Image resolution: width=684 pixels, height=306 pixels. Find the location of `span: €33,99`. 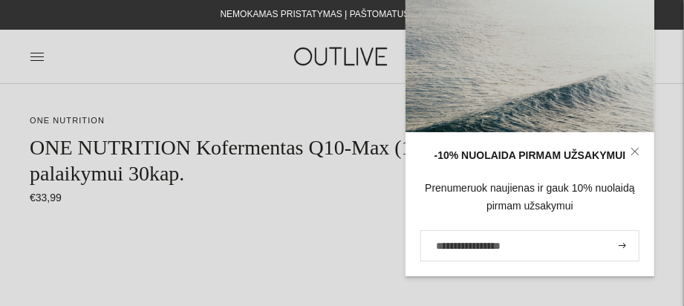

span: €33,99 is located at coordinates (45, 197).